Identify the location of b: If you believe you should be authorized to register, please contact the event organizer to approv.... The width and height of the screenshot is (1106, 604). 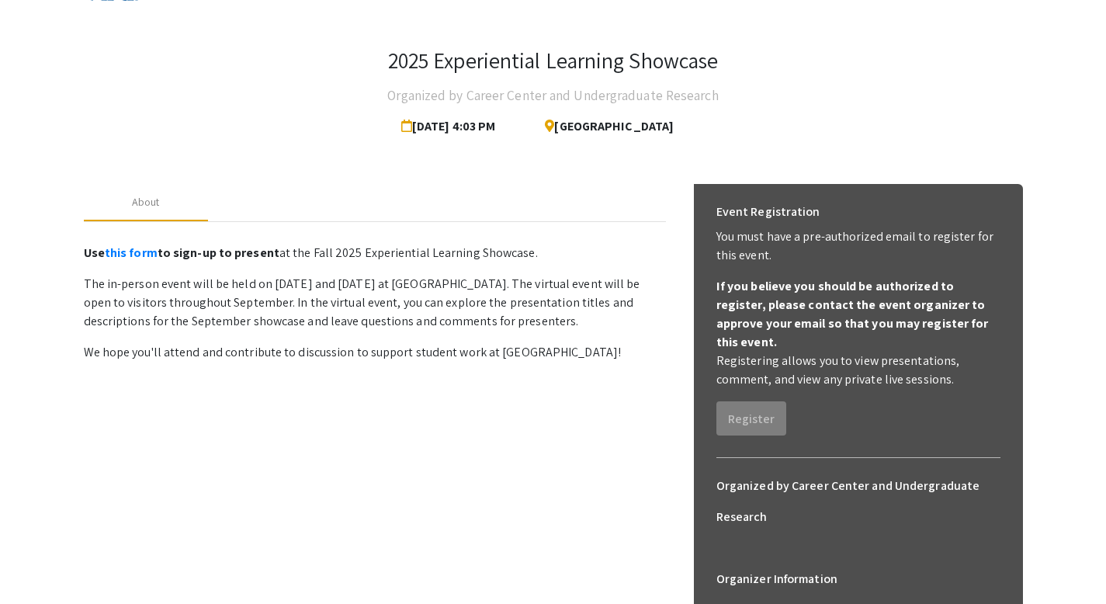
(852, 314).